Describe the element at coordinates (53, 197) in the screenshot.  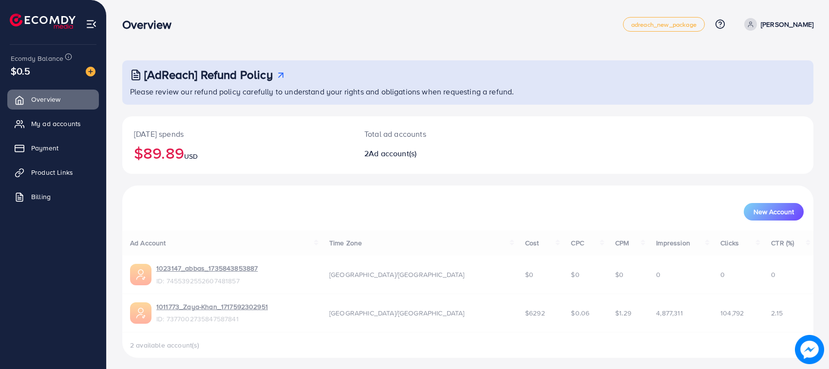
I see `a: Billing` at that location.